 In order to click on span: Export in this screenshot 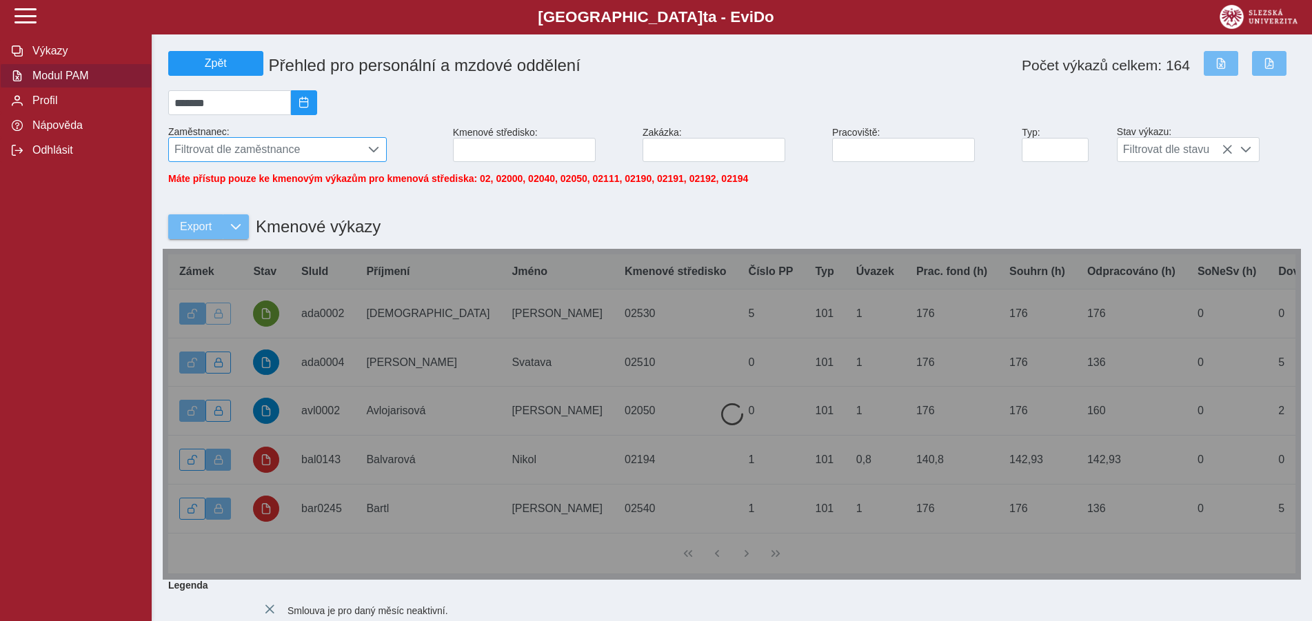, I will do `click(196, 227)`.